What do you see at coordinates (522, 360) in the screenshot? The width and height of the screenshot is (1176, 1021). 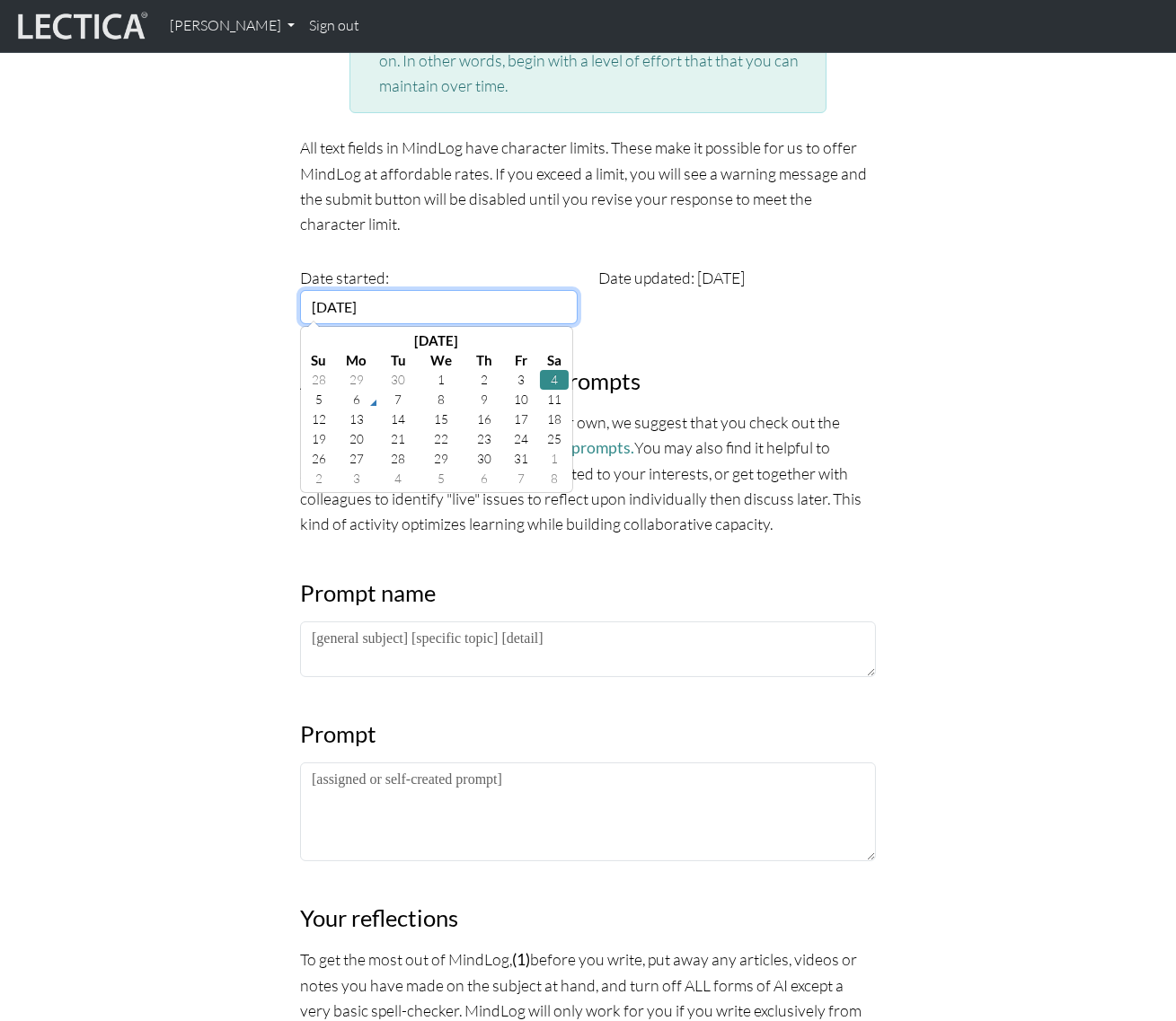 I see `th: Fr` at bounding box center [522, 360].